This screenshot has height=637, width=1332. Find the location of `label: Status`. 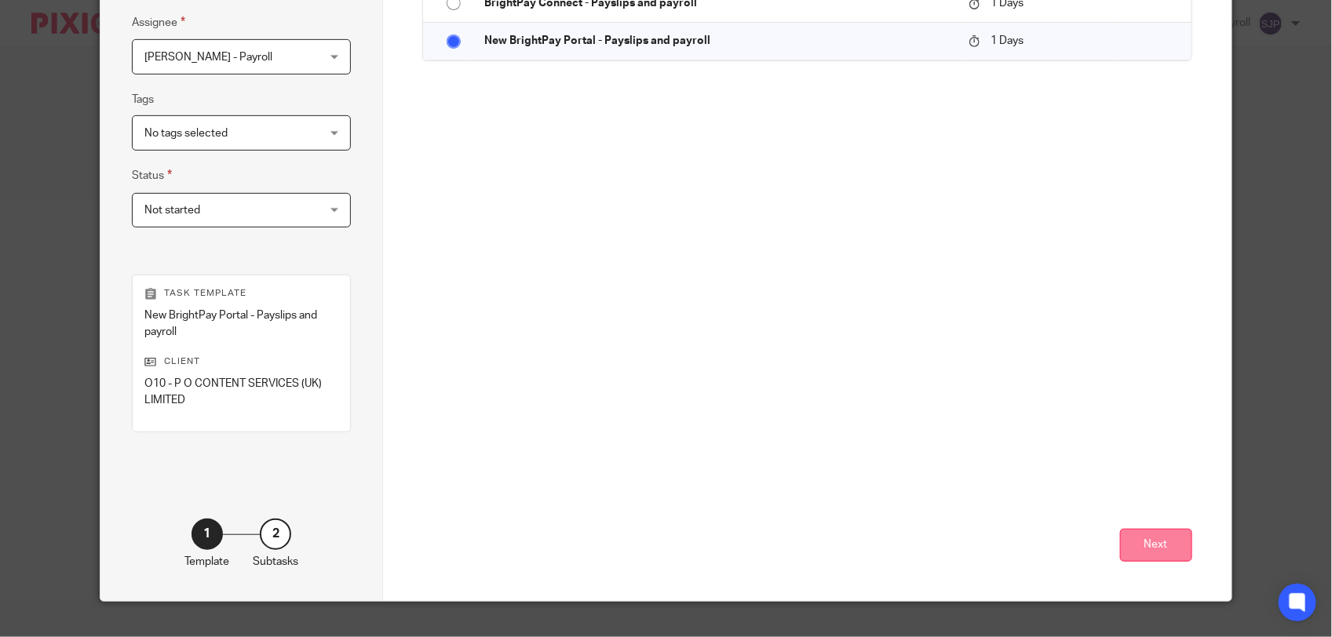

label: Status is located at coordinates (151, 175).